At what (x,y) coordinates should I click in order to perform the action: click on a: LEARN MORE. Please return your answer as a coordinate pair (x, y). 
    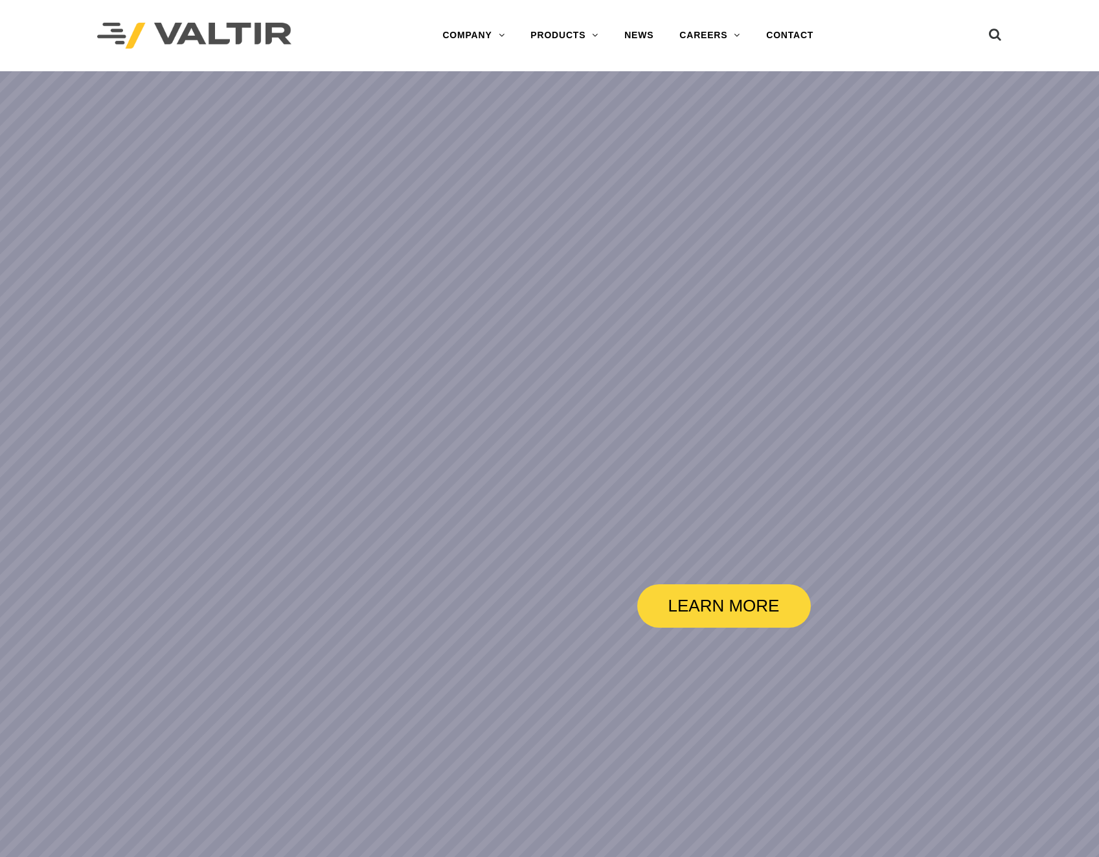
    Looking at the image, I should click on (724, 605).